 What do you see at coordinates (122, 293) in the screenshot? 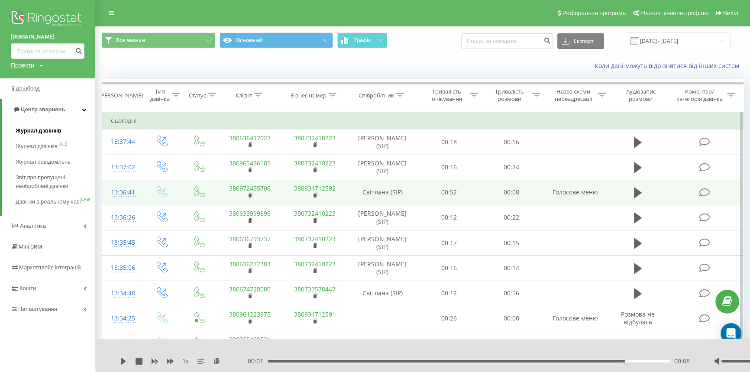
I see `div: 13:34:48` at bounding box center [122, 293].